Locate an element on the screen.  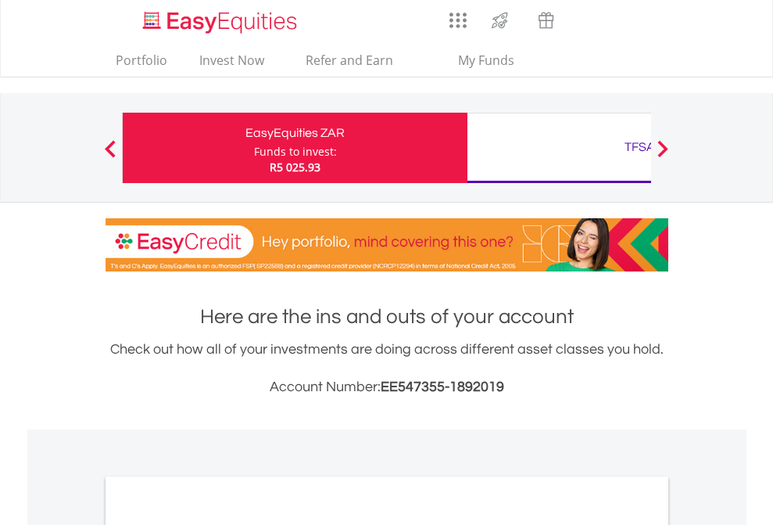
a: Portfolio is located at coordinates (141, 64).